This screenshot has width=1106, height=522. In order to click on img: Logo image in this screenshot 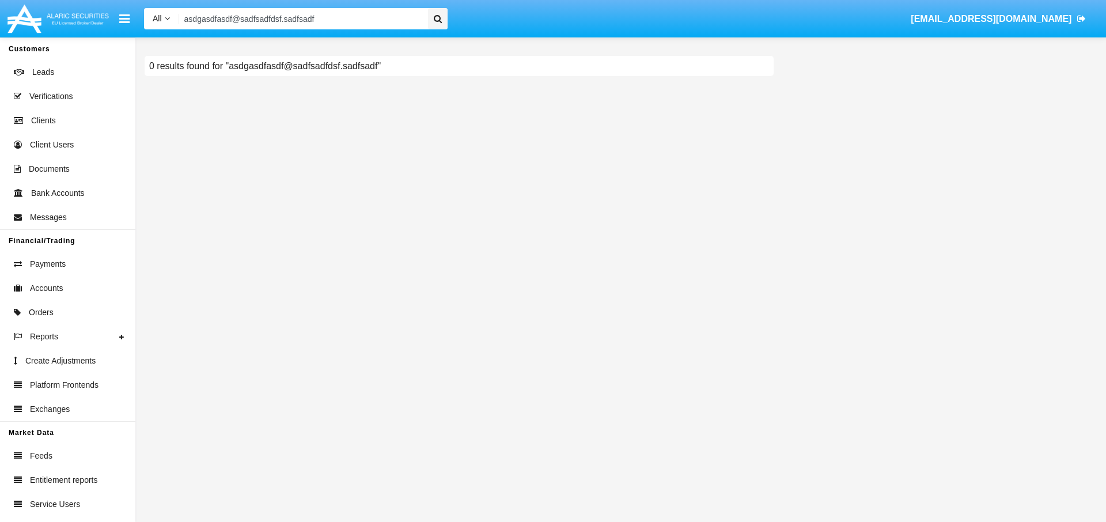, I will do `click(58, 18)`.